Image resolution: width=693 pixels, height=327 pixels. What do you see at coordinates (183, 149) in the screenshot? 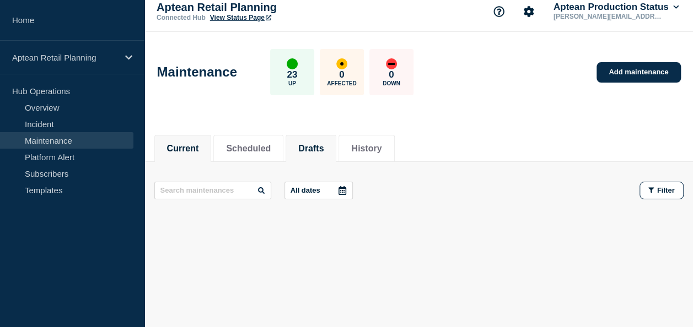
I see `button: Current` at bounding box center [183, 149].